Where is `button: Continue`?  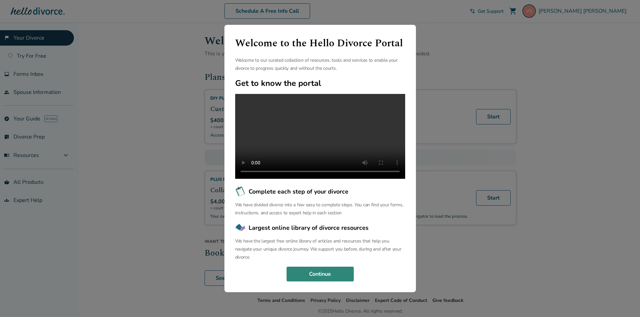
button: Continue is located at coordinates (320, 274).